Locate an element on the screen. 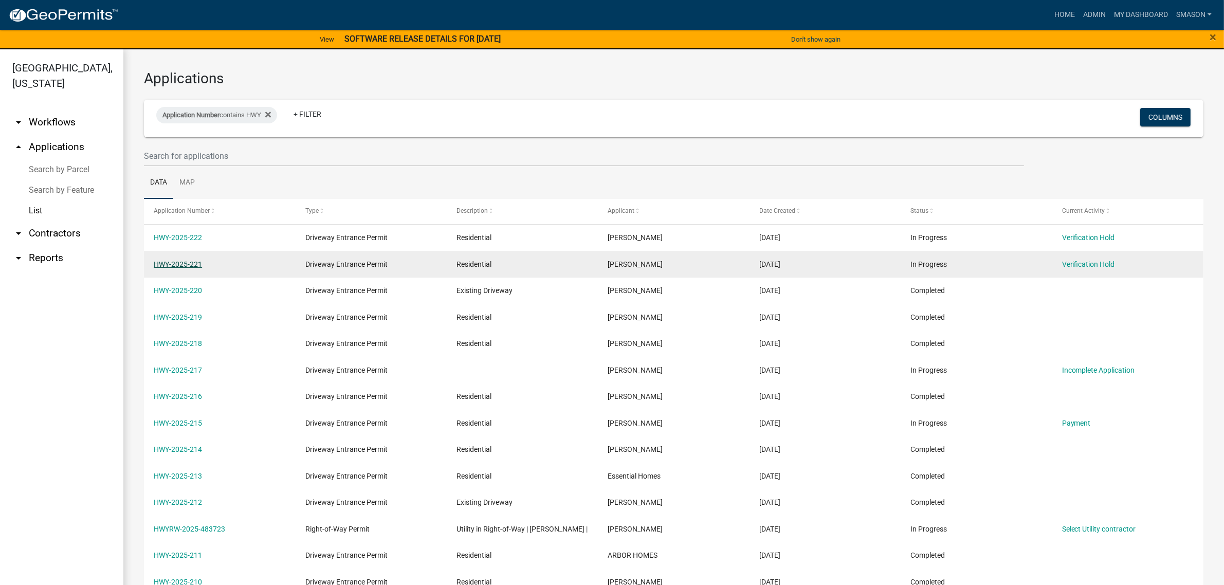  a: HWY-2025-222 is located at coordinates (178, 238).